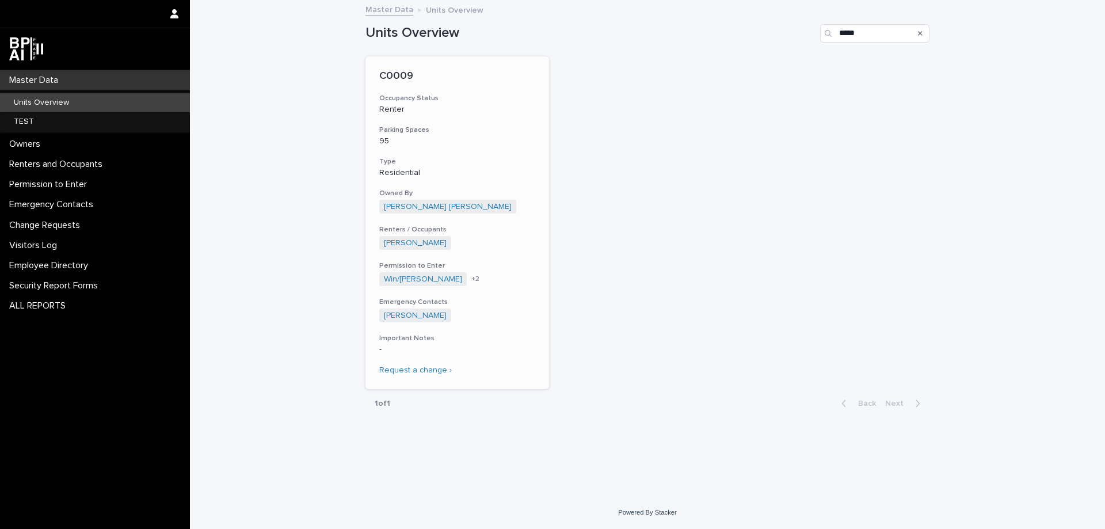 The width and height of the screenshot is (1105, 529). I want to click on img: dwgmcNfxSF6WIOOXiGgu, so click(26, 49).